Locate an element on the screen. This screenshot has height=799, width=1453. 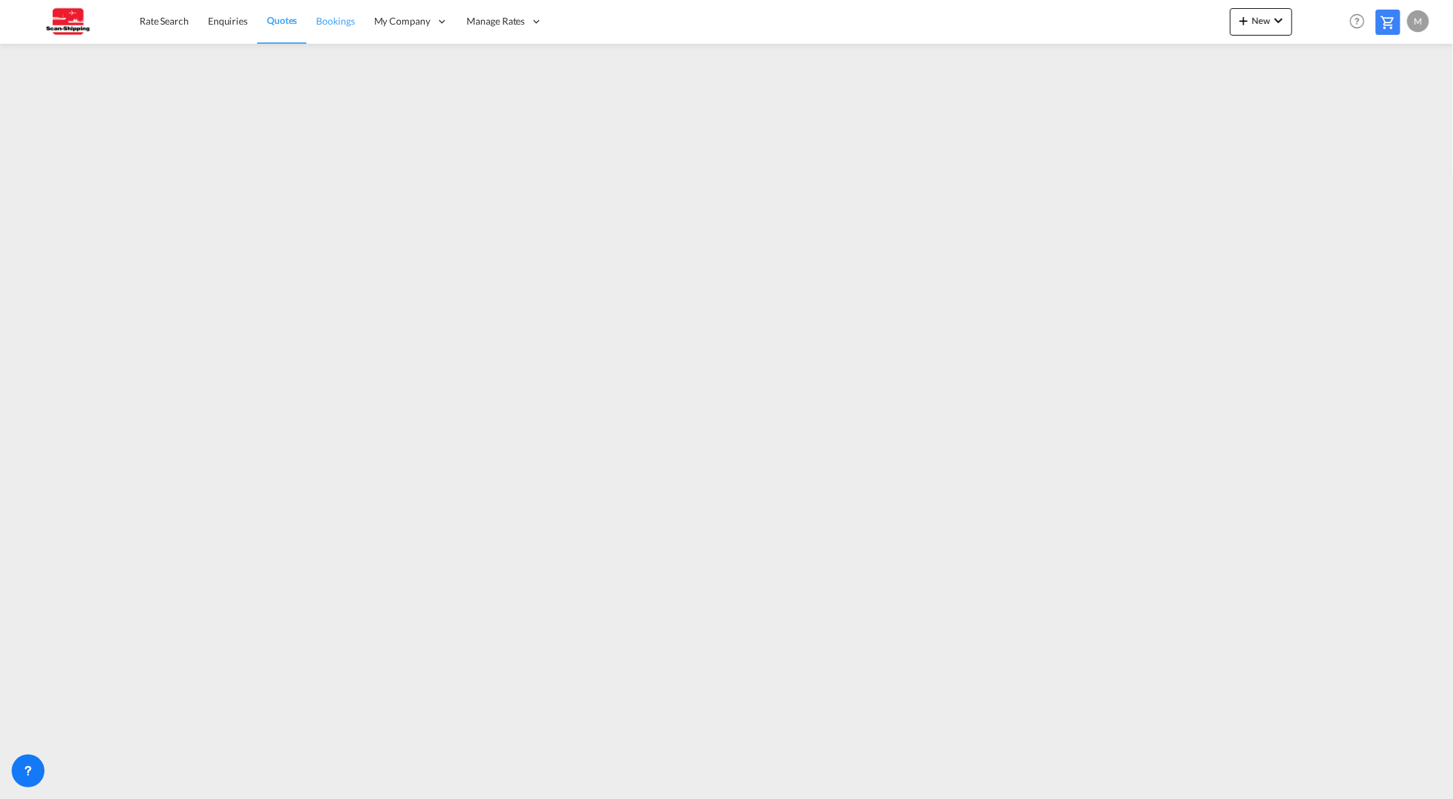
span: New is located at coordinates (1260, 21).